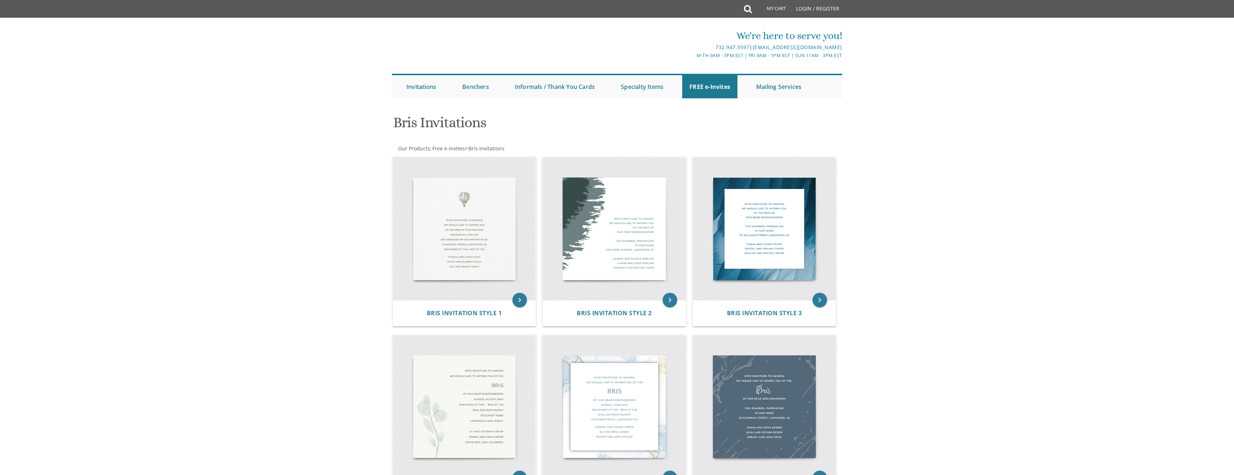  I want to click on a: Bris Invitations, so click(486, 148).